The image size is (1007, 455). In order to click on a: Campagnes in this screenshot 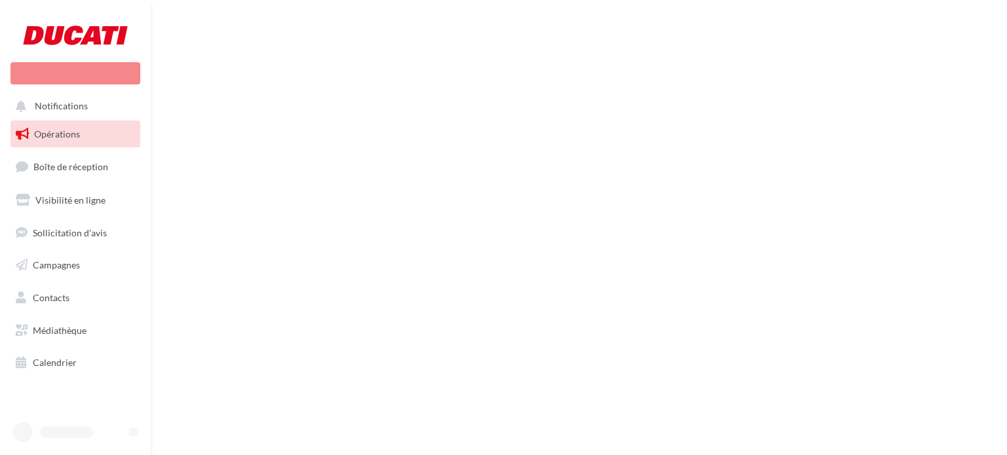, I will do `click(75, 265)`.